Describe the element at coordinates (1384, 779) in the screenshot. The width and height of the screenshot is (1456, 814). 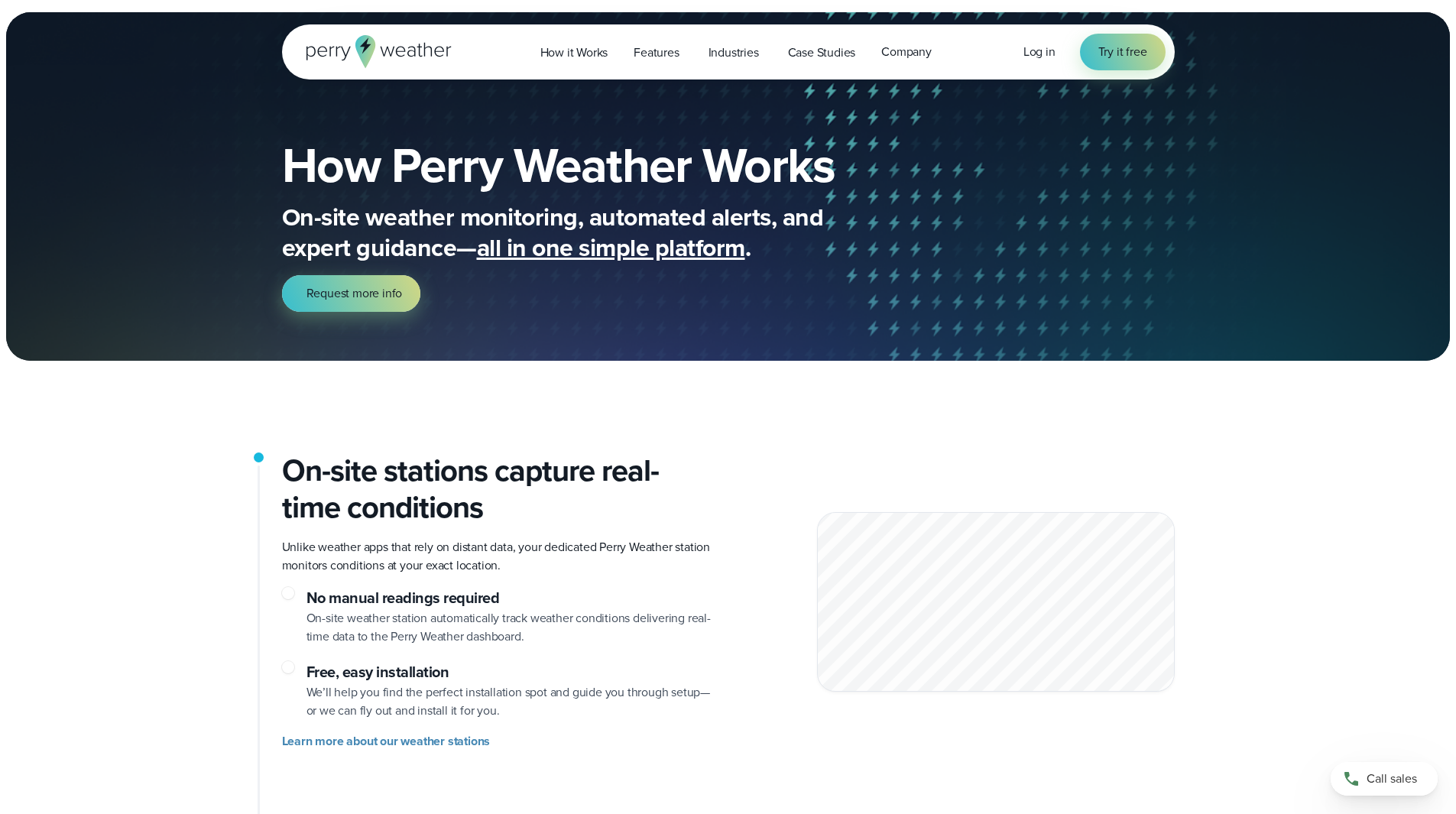
I see `a: Call sales` at that location.